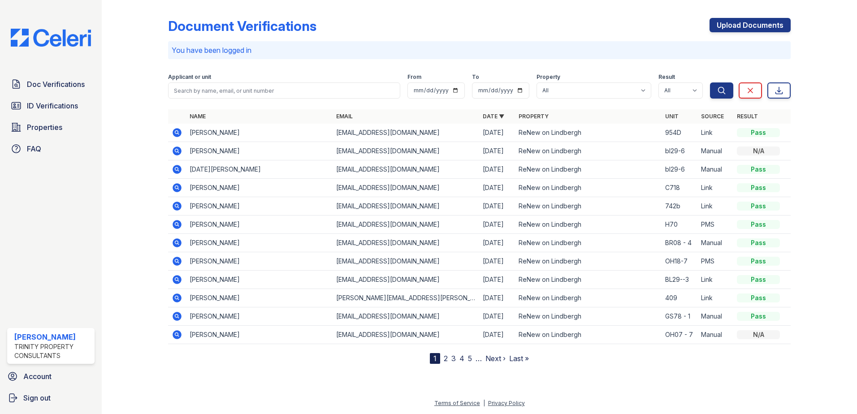 Image resolution: width=857 pixels, height=414 pixels. Describe the element at coordinates (414, 77) in the screenshot. I see `label: From` at that location.